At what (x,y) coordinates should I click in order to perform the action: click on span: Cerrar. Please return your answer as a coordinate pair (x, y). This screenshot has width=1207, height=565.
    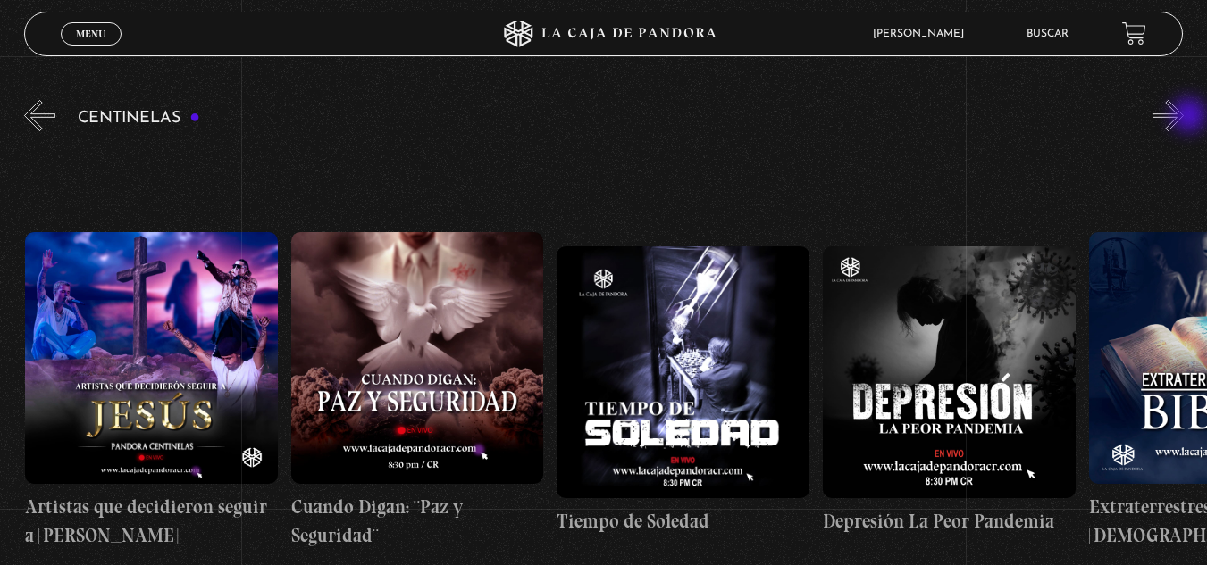
    Looking at the image, I should click on (90, 49).